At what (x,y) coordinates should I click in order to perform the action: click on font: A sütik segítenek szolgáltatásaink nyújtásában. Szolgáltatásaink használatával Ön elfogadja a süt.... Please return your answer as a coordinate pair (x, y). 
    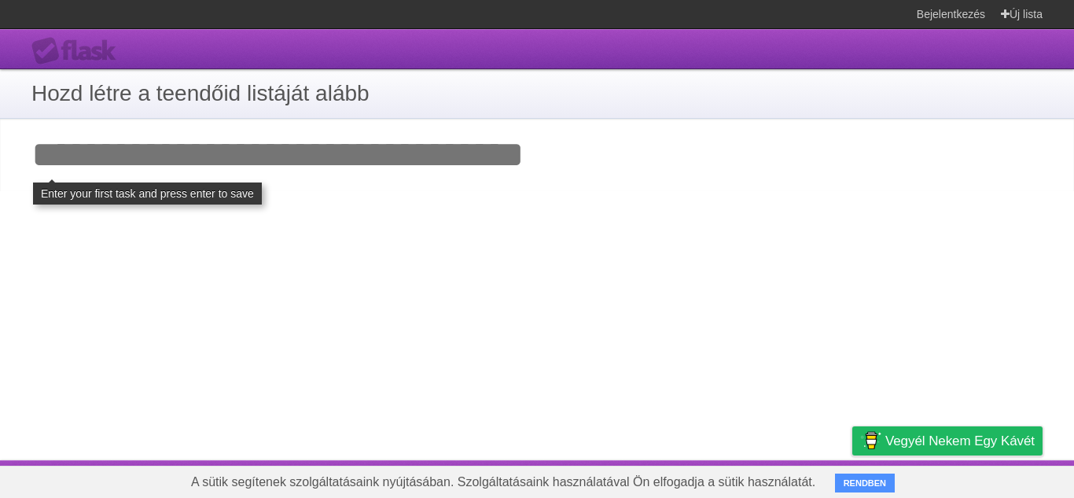
    Looking at the image, I should click on (503, 481).